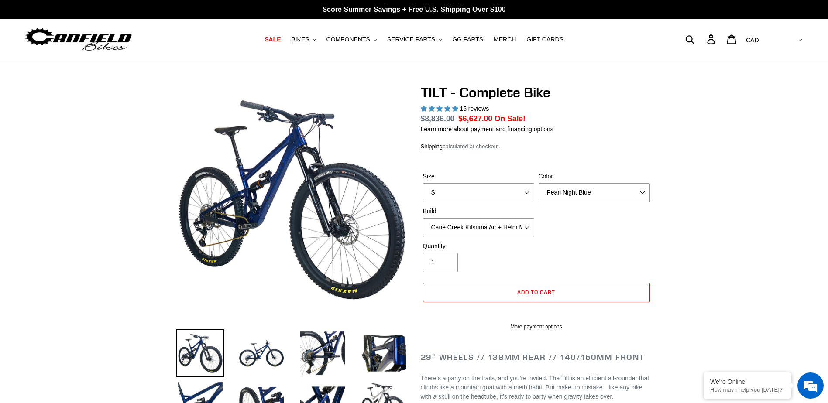 This screenshot has width=828, height=403. What do you see at coordinates (536, 92) in the screenshot?
I see `h1: TILT - Complete Bike` at bounding box center [536, 92].